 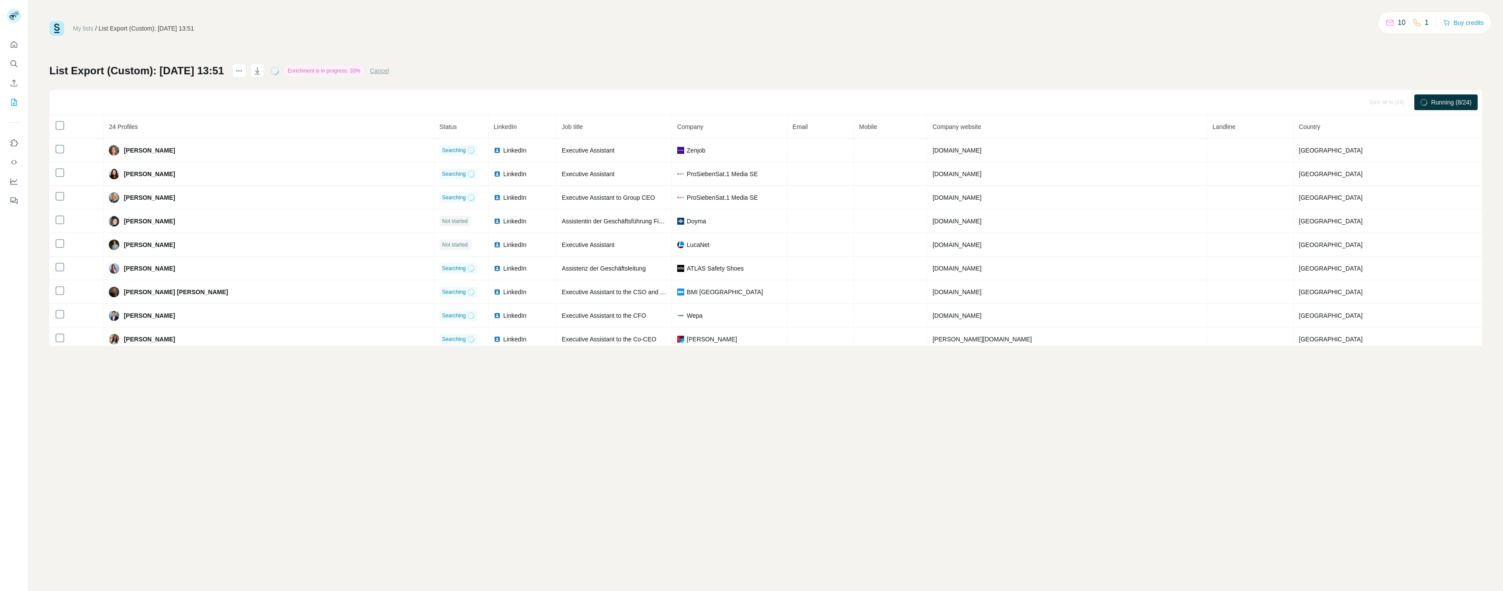 What do you see at coordinates (14, 162) in the screenshot?
I see `button: Use Surfe API` at bounding box center [14, 162].